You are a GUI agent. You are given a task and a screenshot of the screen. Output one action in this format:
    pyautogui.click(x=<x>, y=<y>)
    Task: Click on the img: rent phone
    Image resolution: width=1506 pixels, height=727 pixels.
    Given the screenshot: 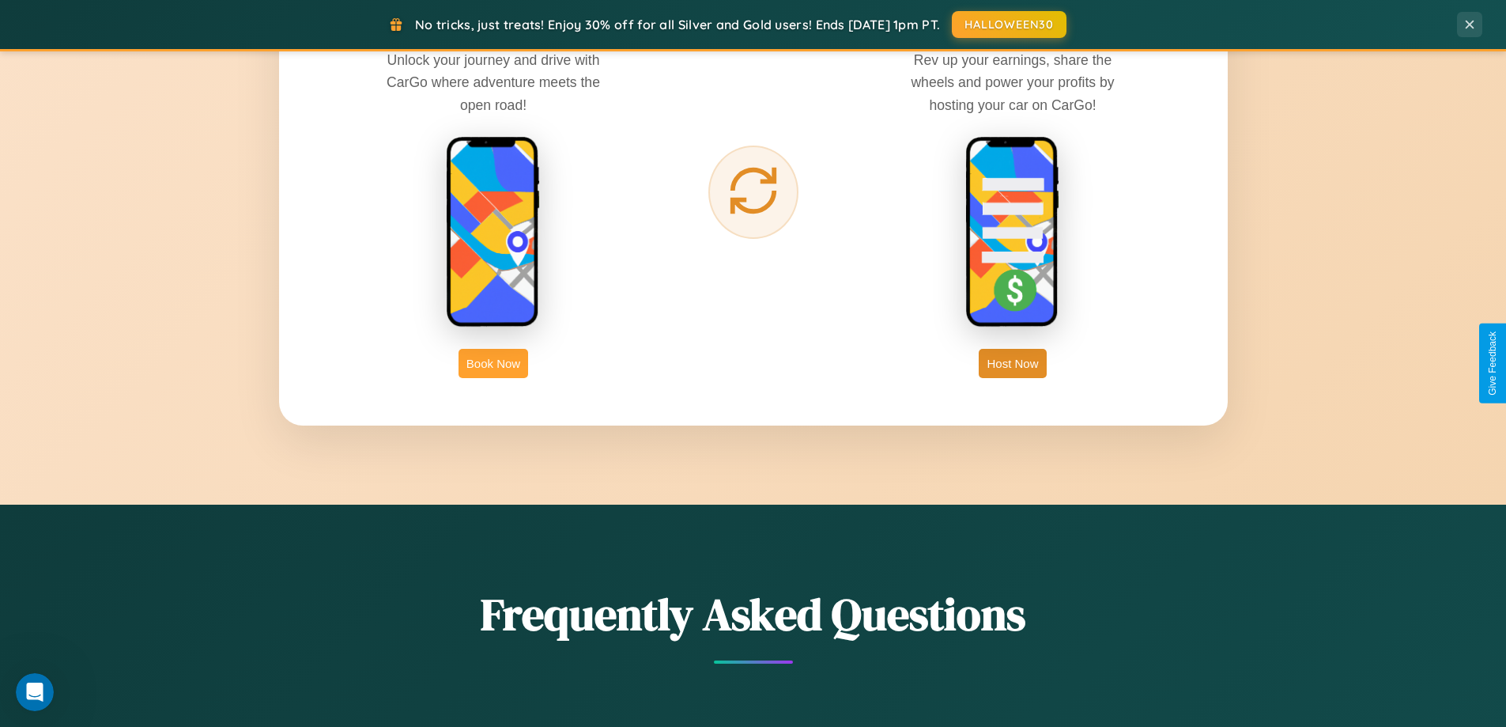 What is the action you would take?
    pyautogui.click(x=493, y=232)
    